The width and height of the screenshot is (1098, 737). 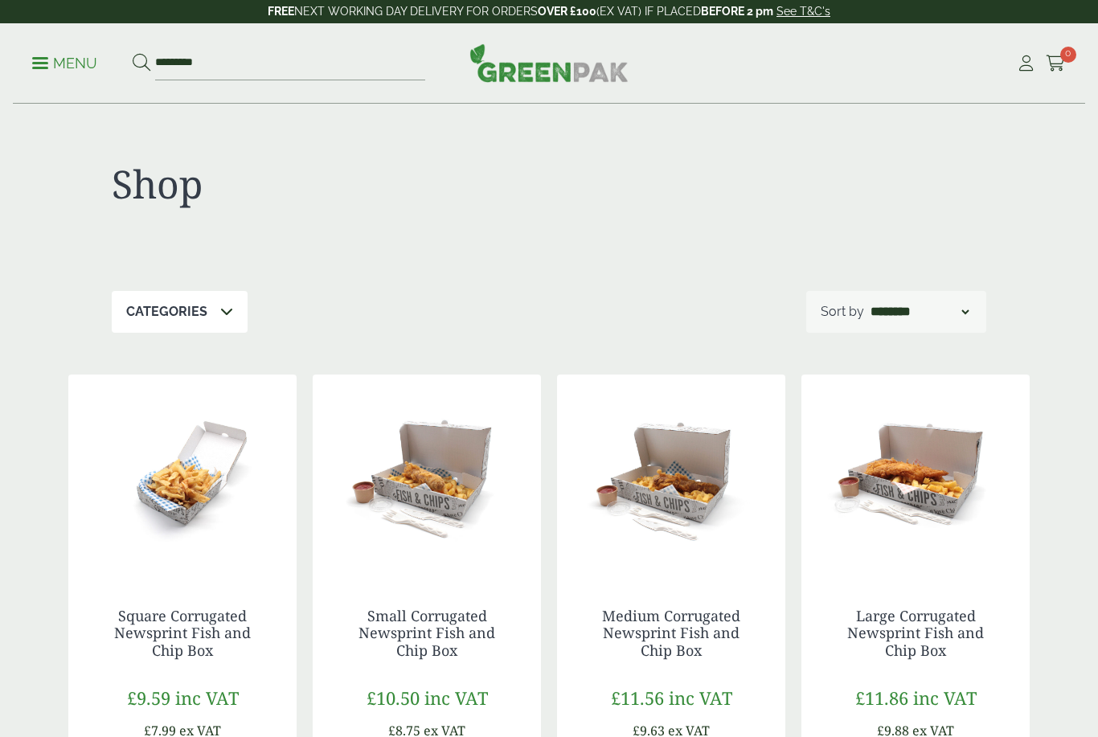 I want to click on img: GreenPak Supplies, so click(x=549, y=63).